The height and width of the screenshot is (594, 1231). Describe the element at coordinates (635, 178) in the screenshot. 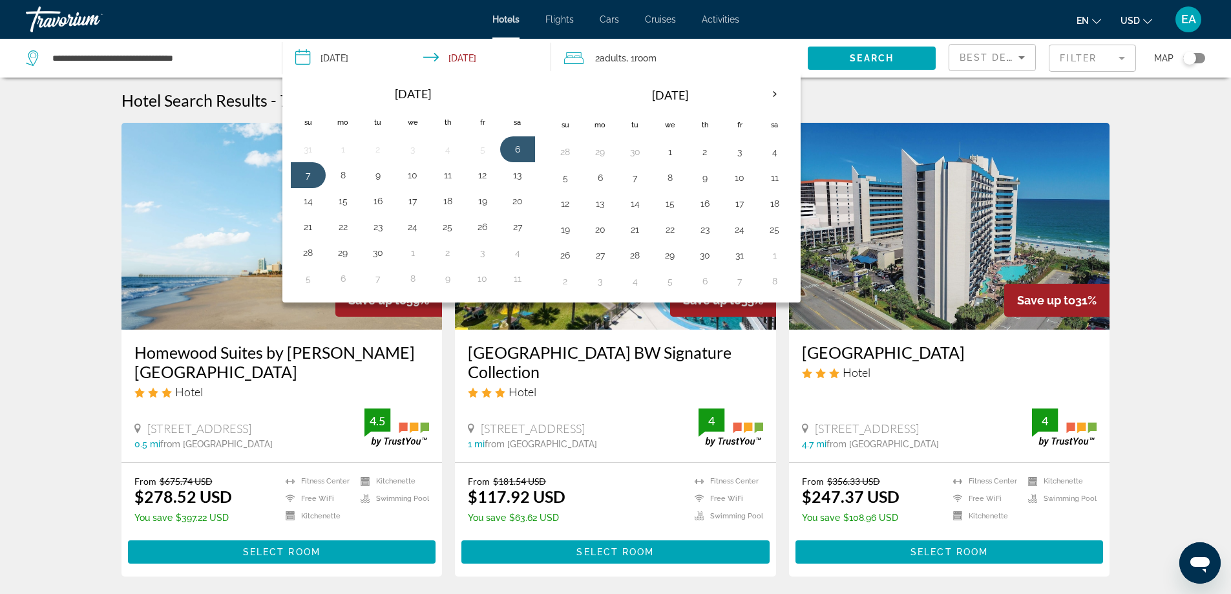

I see `button: Day 7` at that location.